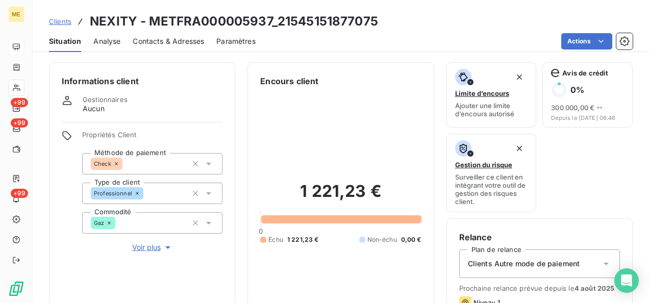  I want to click on span: 0,00 €, so click(412, 240).